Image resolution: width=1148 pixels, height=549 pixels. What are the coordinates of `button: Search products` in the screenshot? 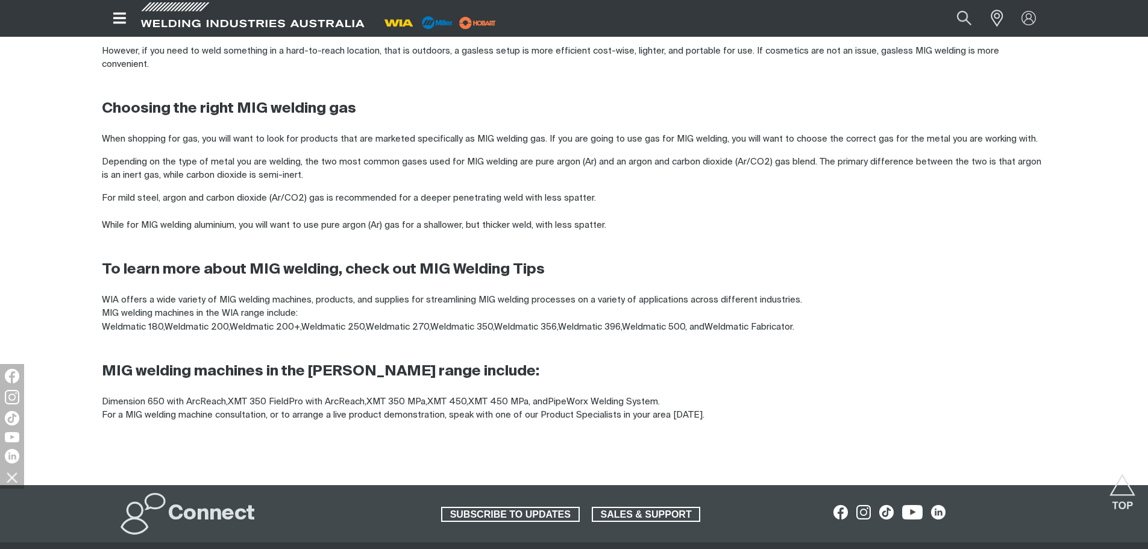 It's located at (964, 18).